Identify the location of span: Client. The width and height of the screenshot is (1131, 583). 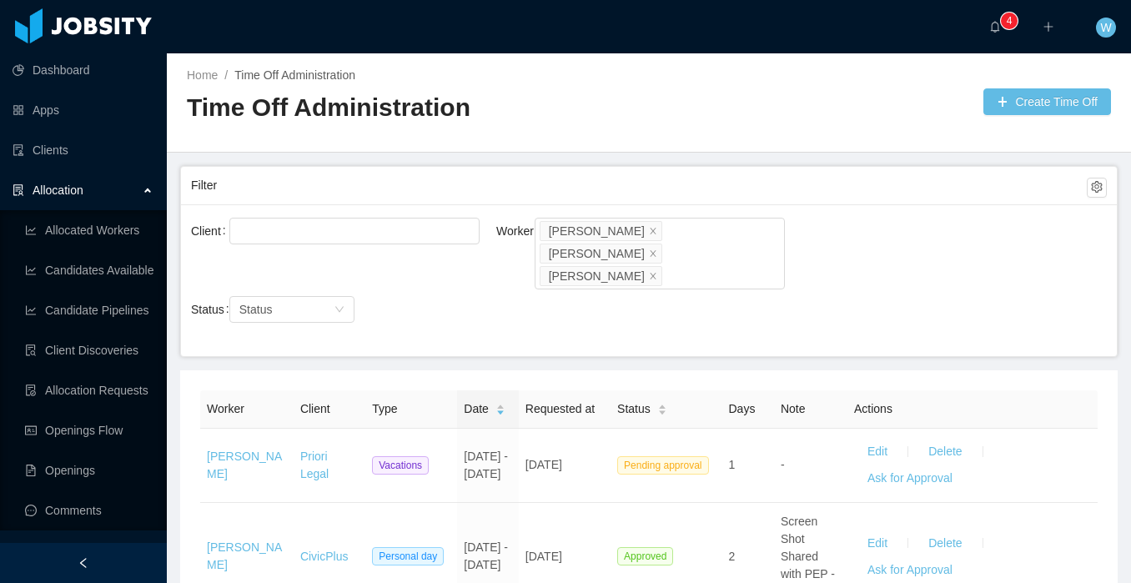
(315, 409).